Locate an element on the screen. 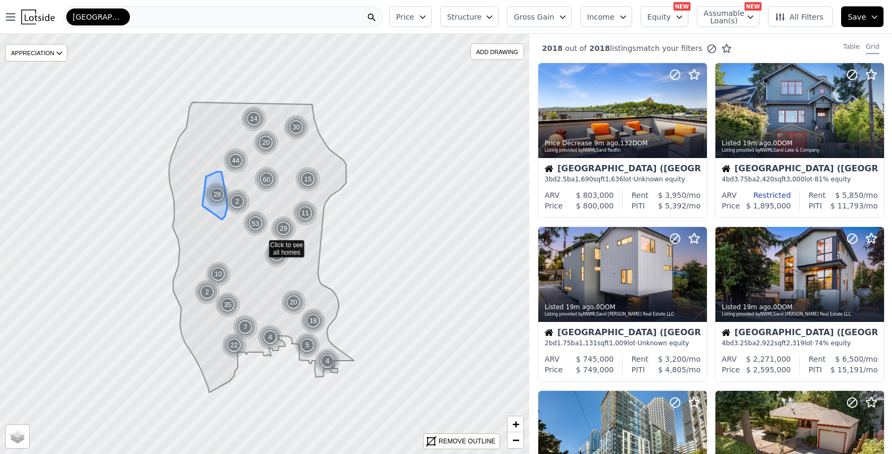  span: $ 3,950 is located at coordinates (672, 195).